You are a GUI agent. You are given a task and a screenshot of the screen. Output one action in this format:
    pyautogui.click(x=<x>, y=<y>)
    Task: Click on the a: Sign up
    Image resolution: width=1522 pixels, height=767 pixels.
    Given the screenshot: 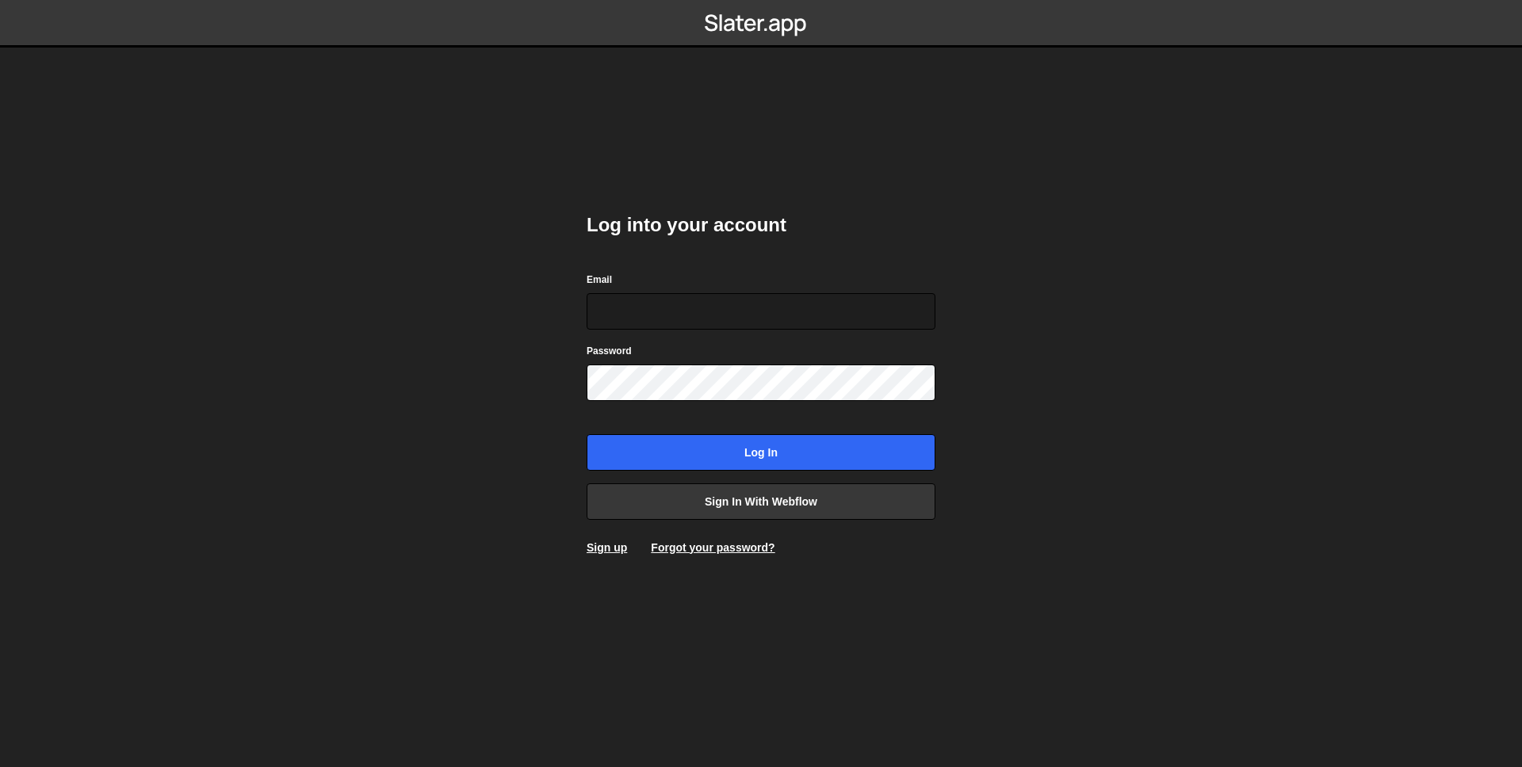 What is the action you would take?
    pyautogui.click(x=606, y=548)
    